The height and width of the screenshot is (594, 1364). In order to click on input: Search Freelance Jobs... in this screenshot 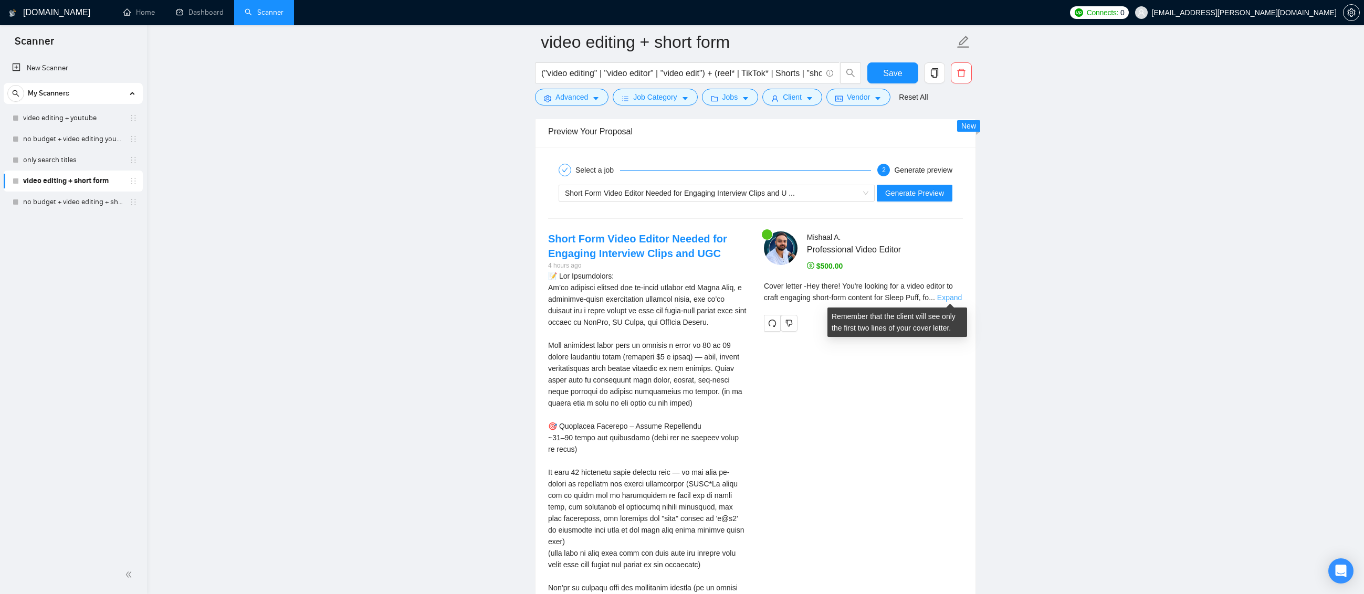, I will do `click(682, 73)`.